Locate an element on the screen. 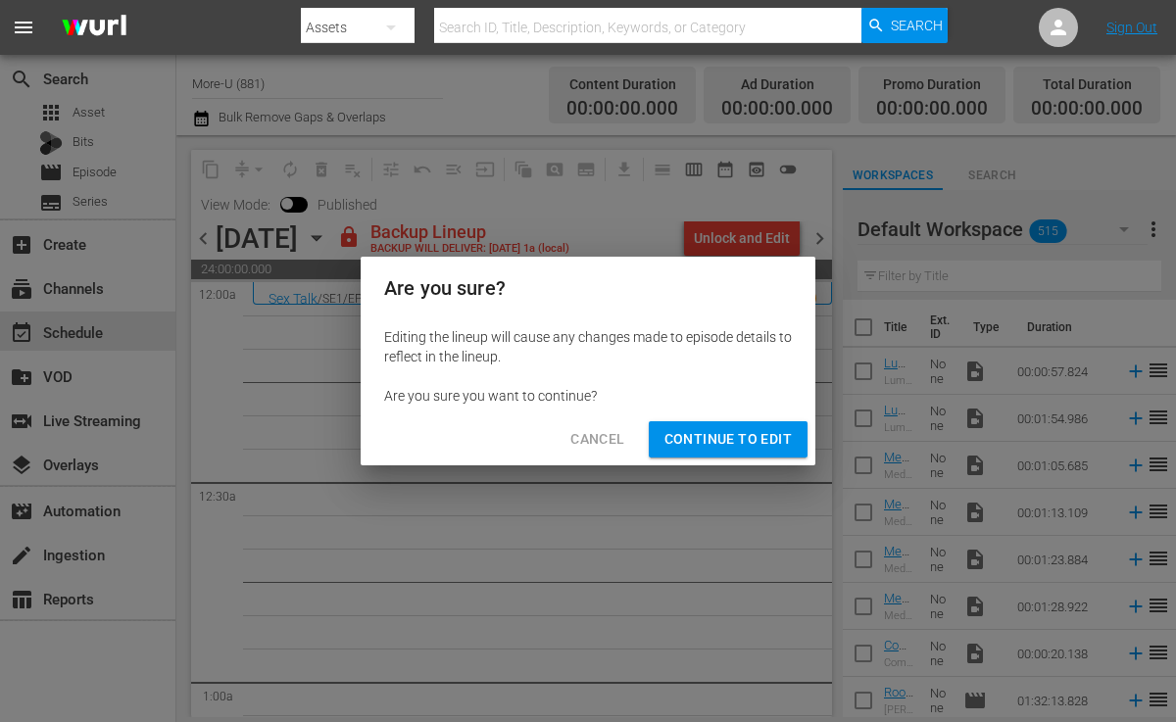 The image size is (1176, 722). span: Continue to Edit is located at coordinates (728, 439).